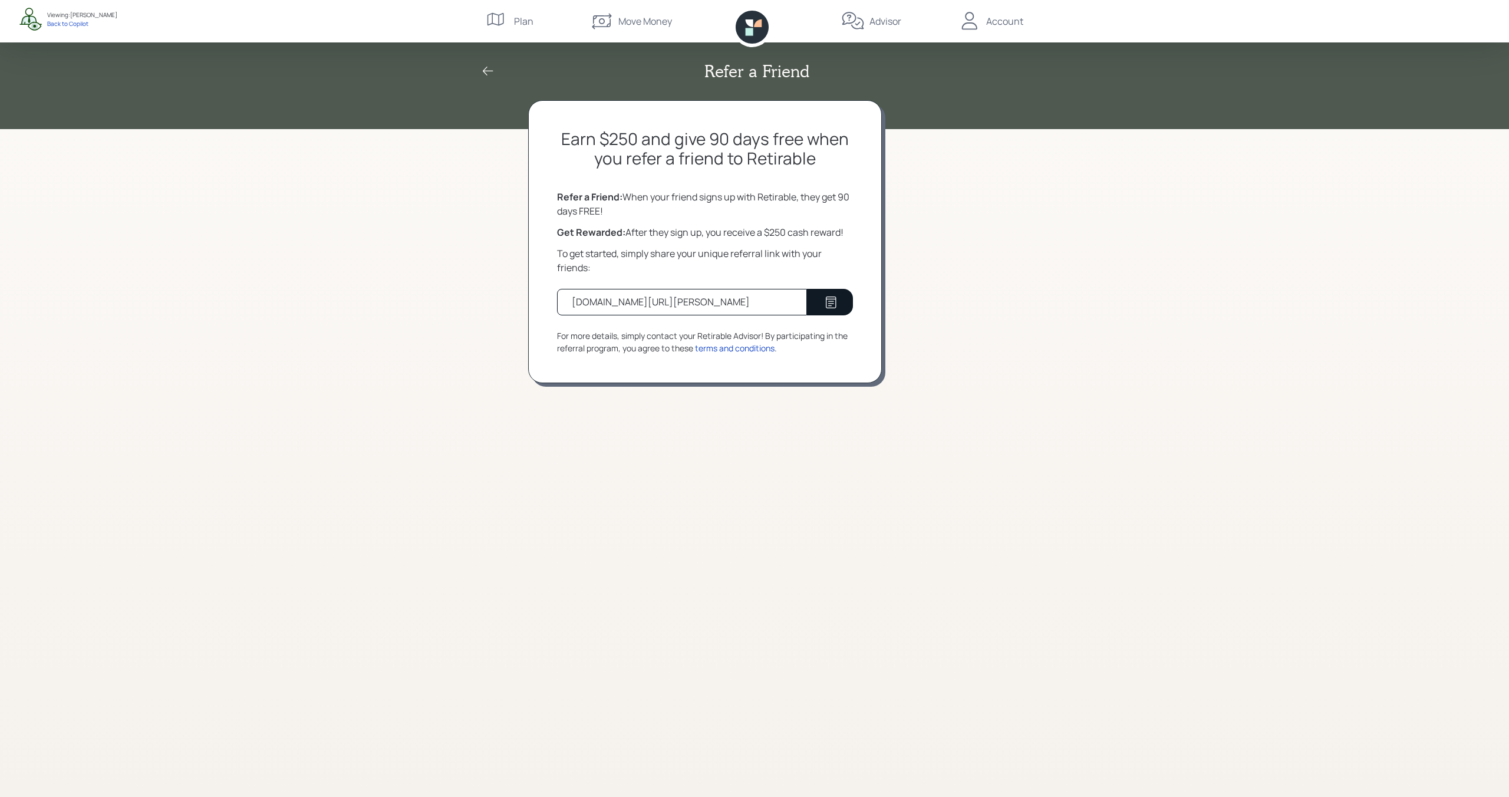 This screenshot has height=797, width=1509. I want to click on h2: Refer a Friend, so click(757, 71).